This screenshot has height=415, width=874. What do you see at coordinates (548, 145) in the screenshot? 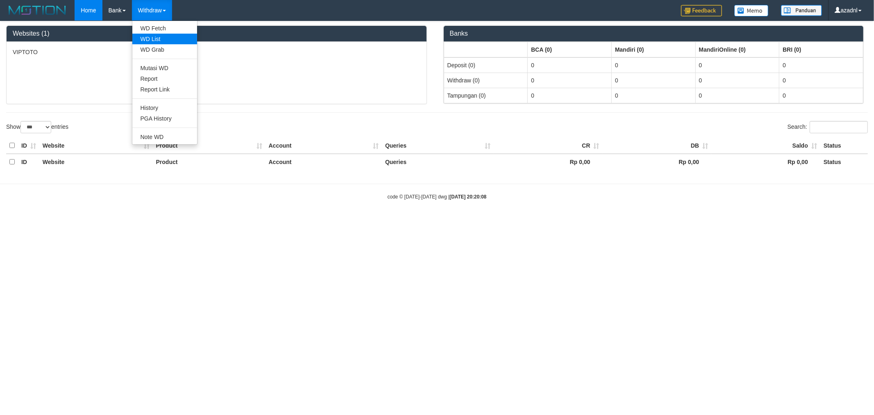
I see `th: CR` at bounding box center [548, 145].